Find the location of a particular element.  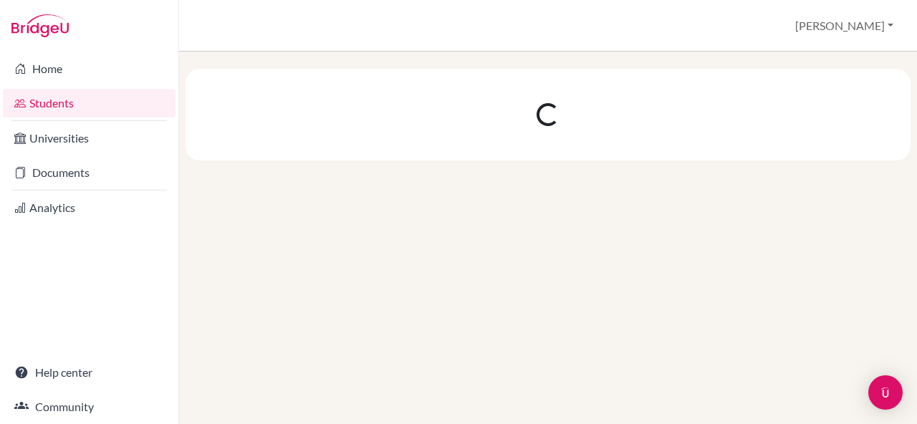

a: Universities is located at coordinates (89, 138).